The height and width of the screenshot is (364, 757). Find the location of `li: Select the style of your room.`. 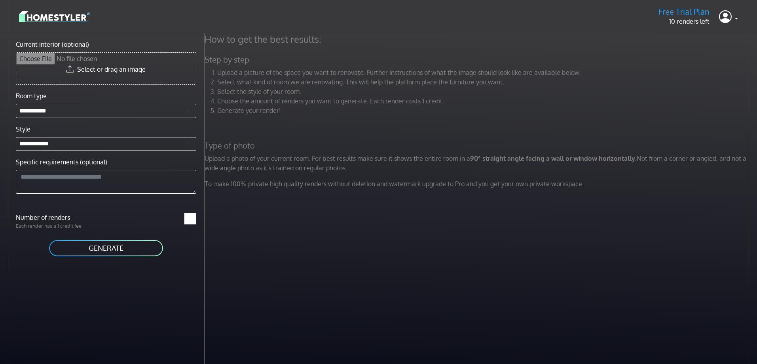

li: Select the style of your room. is located at coordinates (484, 91).